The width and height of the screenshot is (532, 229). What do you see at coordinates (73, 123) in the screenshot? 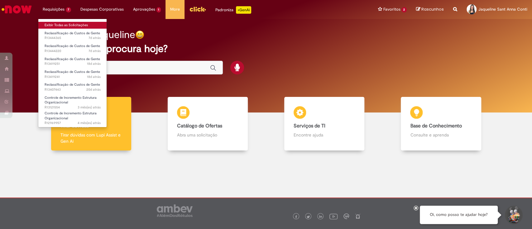
I see `span: R12969957` at bounding box center [73, 123].